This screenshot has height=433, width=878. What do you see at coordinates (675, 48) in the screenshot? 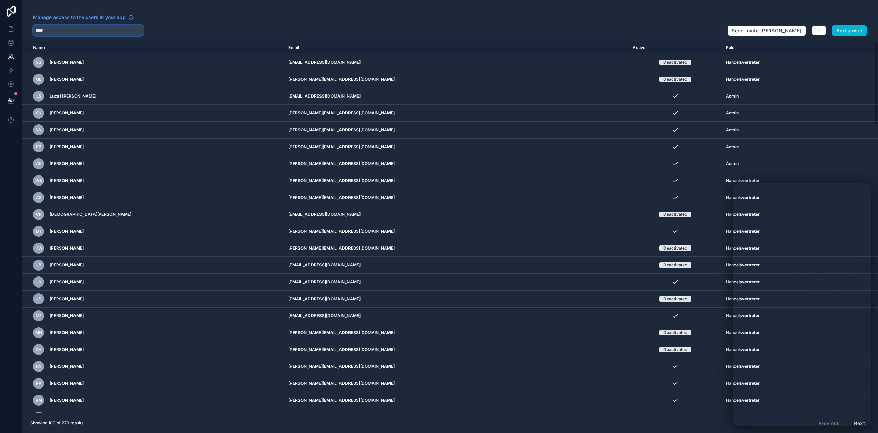
I see `th: Active` at bounding box center [675, 48].